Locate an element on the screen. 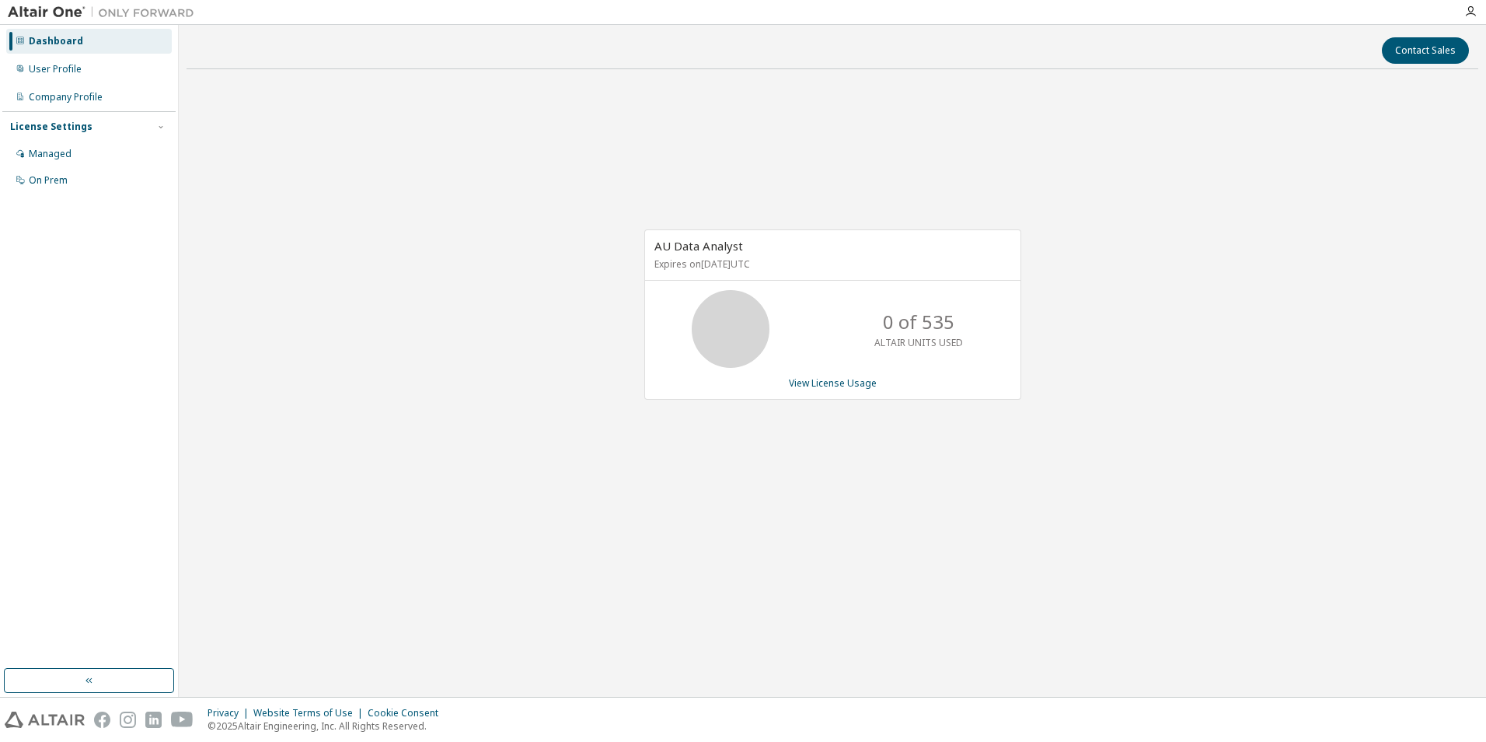 The image size is (1486, 742). p: 0 of 535 is located at coordinates (919, 322).